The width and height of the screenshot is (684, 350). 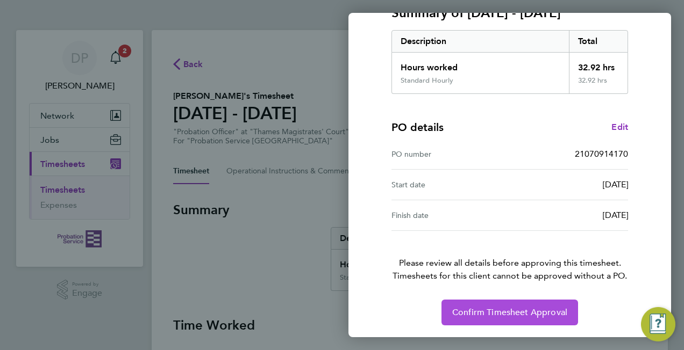 I want to click on div: Standard Hourly, so click(x=427, y=81).